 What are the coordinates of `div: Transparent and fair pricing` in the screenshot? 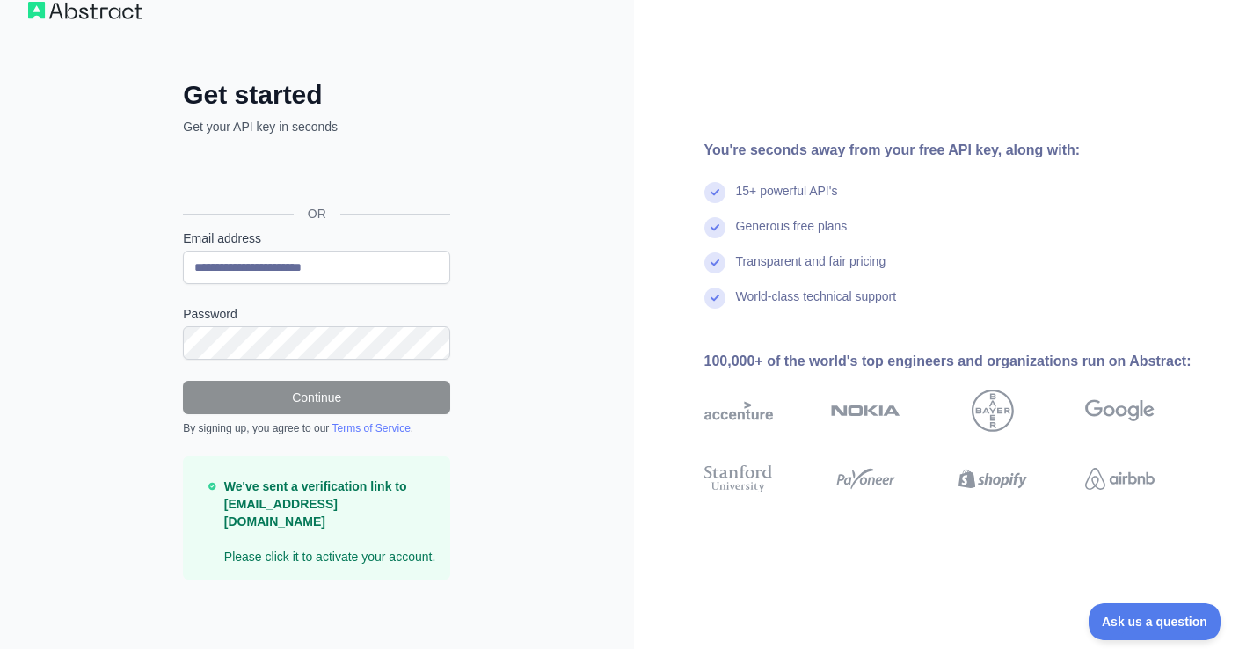 It's located at (810, 270).